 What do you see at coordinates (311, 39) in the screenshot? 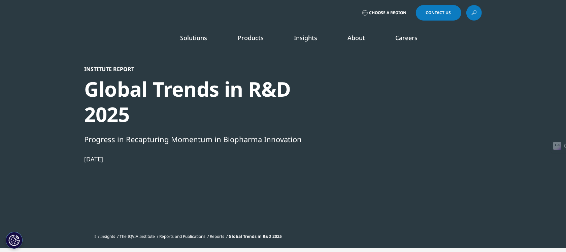
I see `nav: Primary` at bounding box center [311, 39].